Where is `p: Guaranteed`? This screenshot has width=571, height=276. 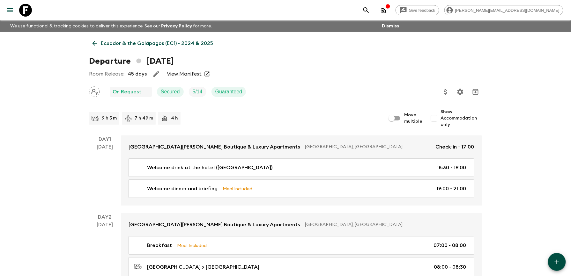
p: Guaranteed is located at coordinates (229, 92).